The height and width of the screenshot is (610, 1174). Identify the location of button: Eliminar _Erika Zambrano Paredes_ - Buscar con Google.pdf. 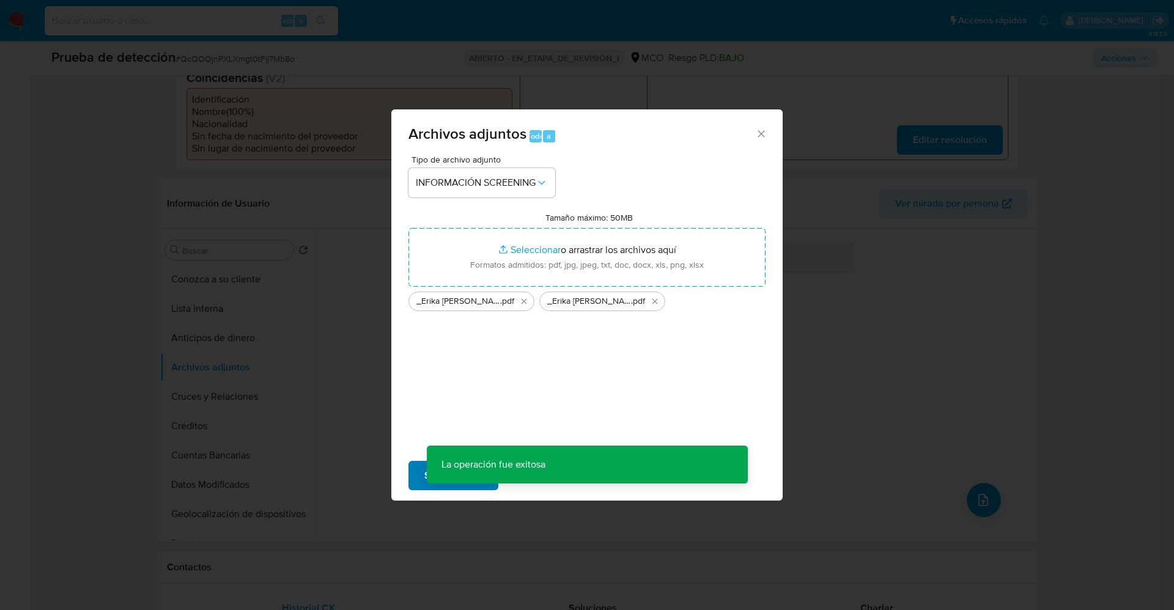
(655, 302).